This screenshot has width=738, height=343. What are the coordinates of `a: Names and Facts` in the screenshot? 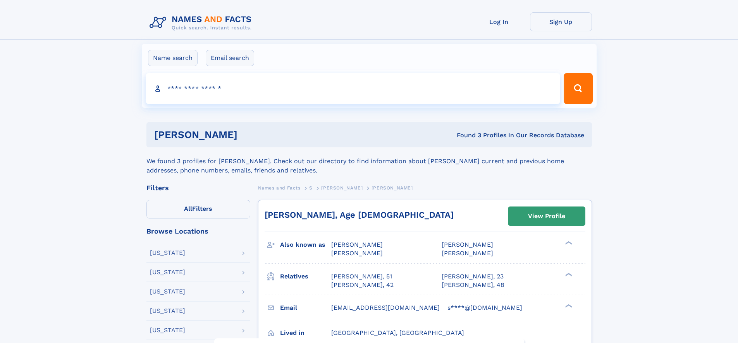 It's located at (279, 188).